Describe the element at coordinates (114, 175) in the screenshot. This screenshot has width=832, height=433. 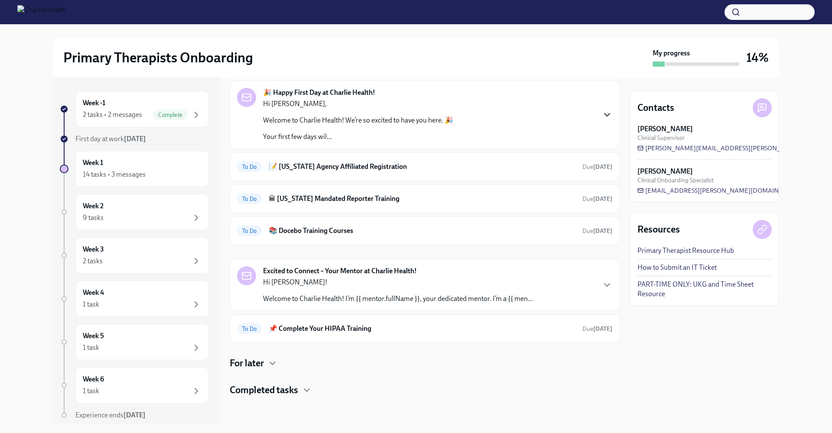
I see `div: 14 tasks • 3 messages` at that location.